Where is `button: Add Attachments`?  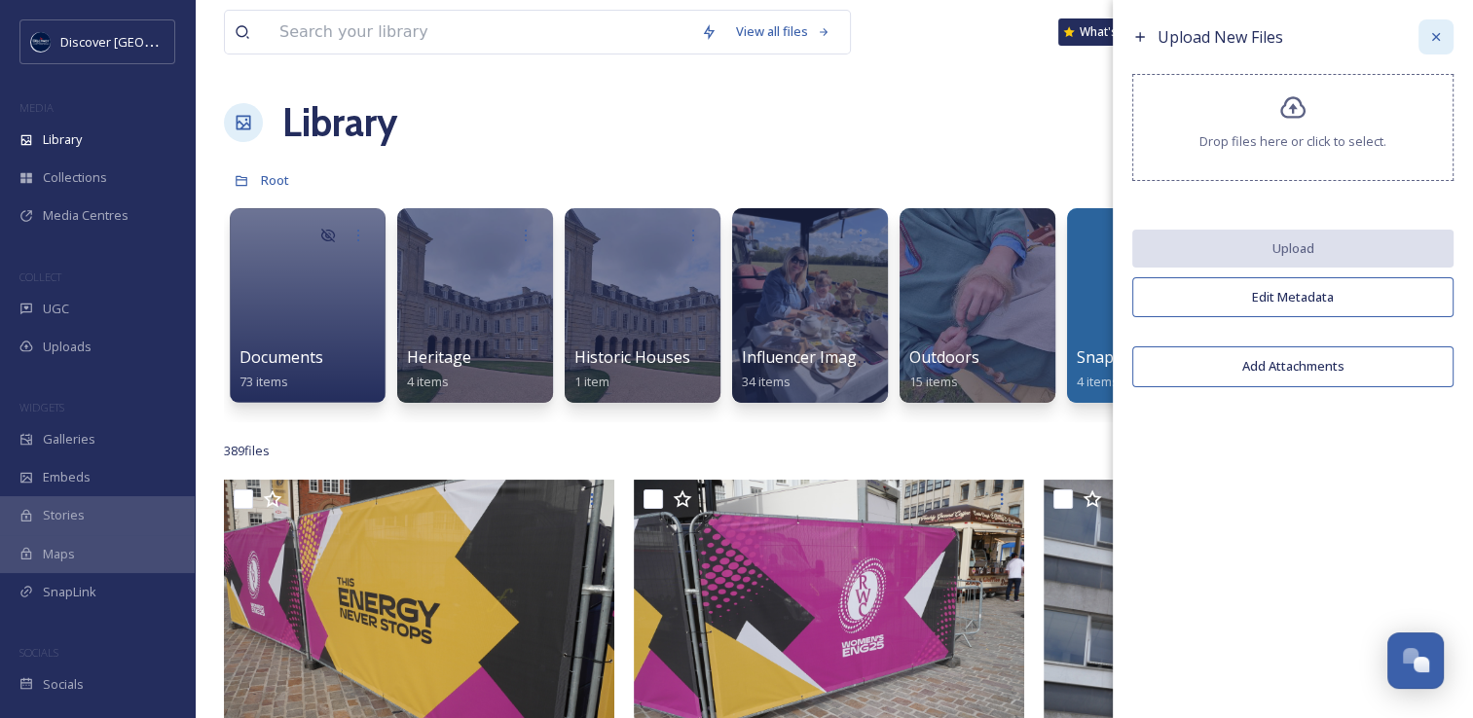 button: Add Attachments is located at coordinates (1293, 366).